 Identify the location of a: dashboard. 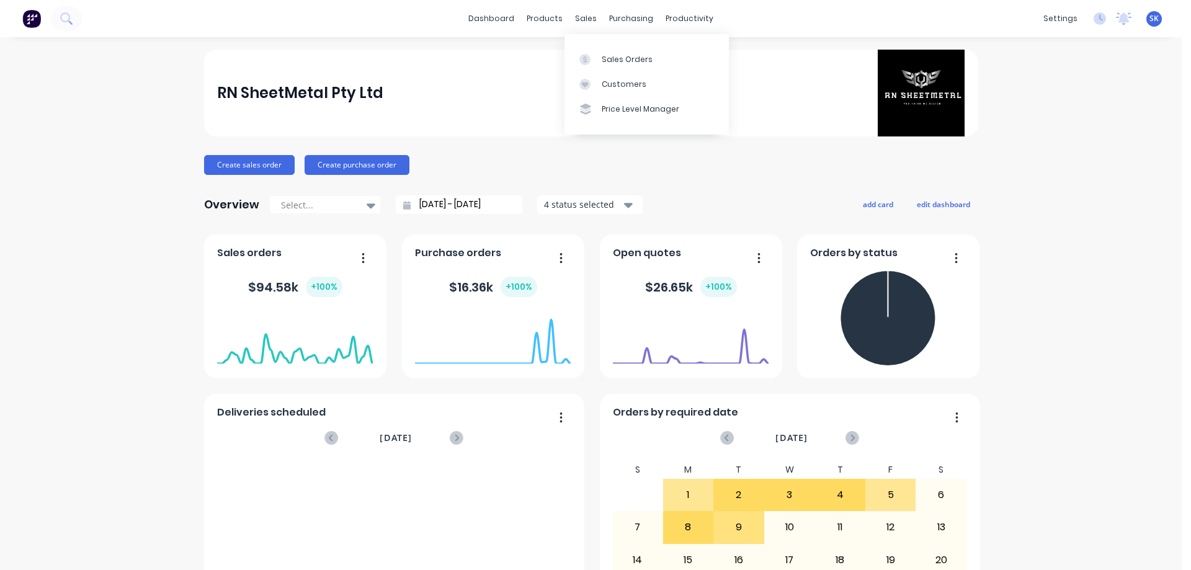
(491, 19).